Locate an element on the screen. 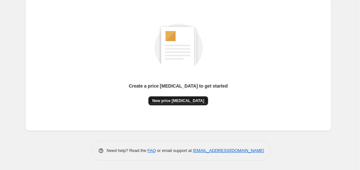  span: Need help? Read the is located at coordinates (127, 151).